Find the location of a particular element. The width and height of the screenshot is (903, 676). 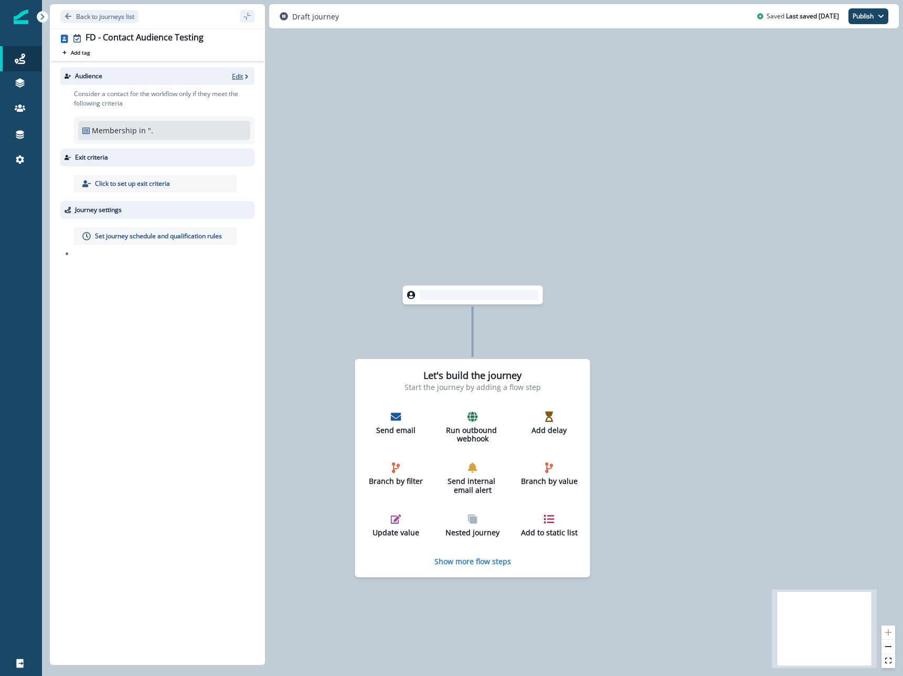

p: Branch by value is located at coordinates (549, 481).